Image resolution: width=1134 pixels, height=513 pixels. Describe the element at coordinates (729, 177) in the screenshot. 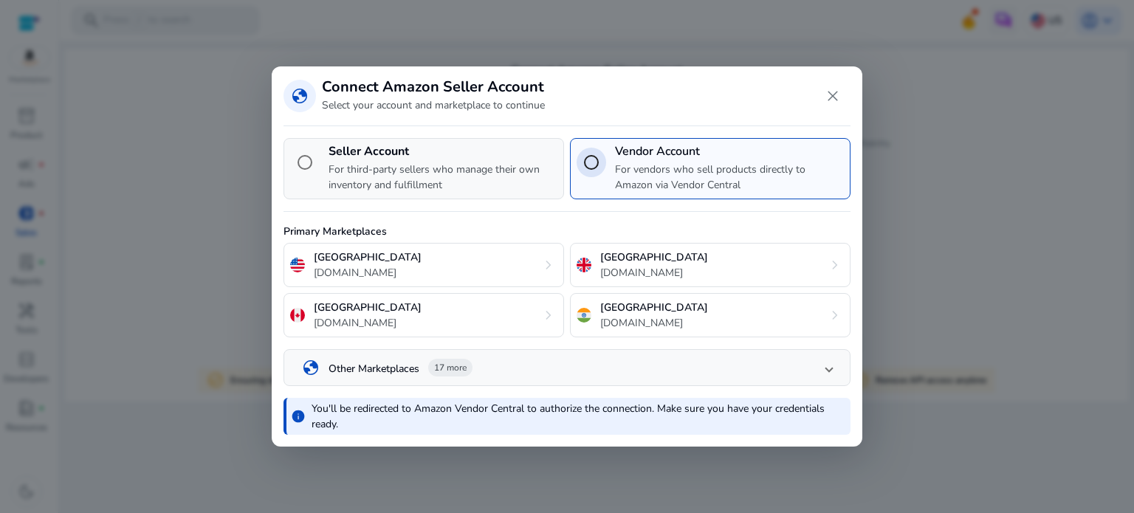

I see `p: For vendors who sell products directly to Amazon via Vendor Central` at that location.